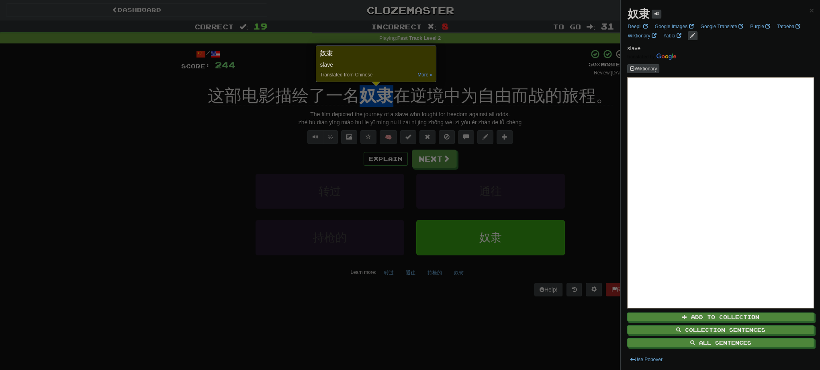 This screenshot has height=370, width=820. Describe the element at coordinates (720, 329) in the screenshot. I see `button: Collection Sentences` at that location.